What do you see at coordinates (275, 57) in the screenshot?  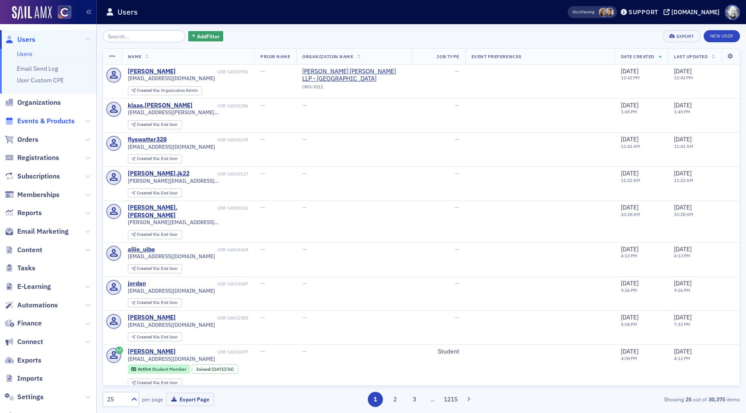 I see `span: Prior Name` at bounding box center [275, 57].